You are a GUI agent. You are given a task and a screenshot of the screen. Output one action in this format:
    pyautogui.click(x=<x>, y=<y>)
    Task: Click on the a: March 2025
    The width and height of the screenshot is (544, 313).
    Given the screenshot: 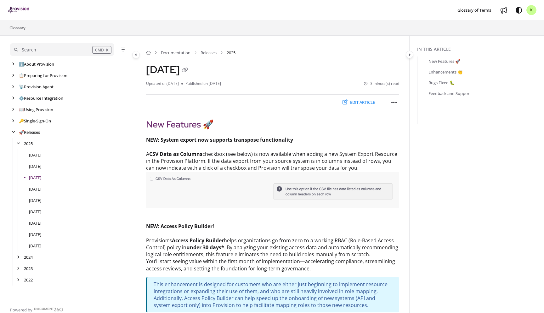 What is the action you would take?
    pyautogui.click(x=35, y=223)
    